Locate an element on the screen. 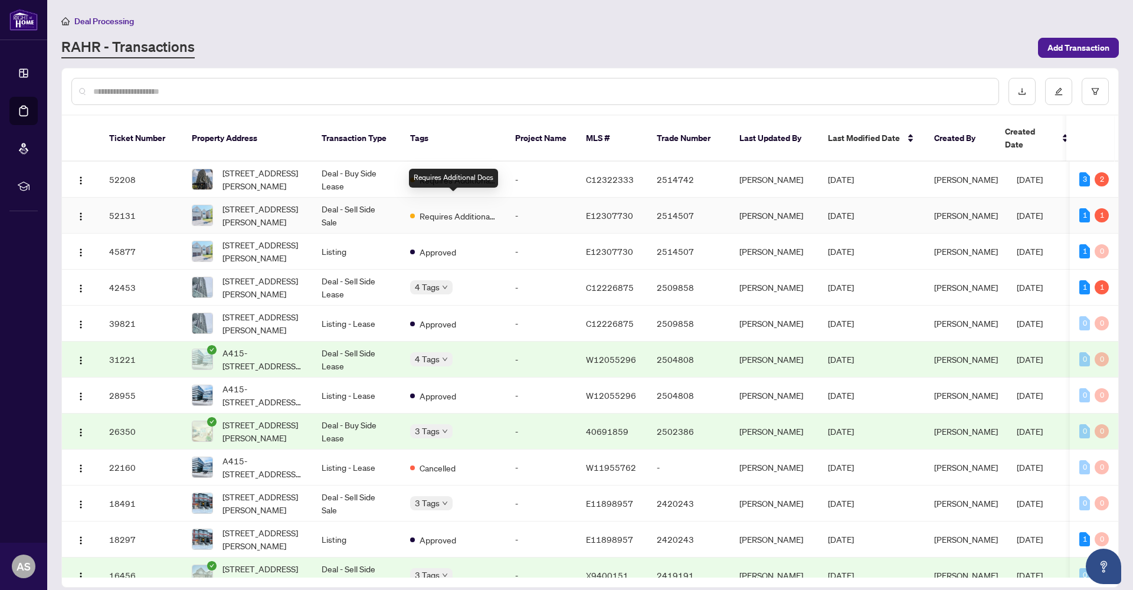 Image resolution: width=1133 pixels, height=590 pixels. th: Last Updated By is located at coordinates (774, 139).